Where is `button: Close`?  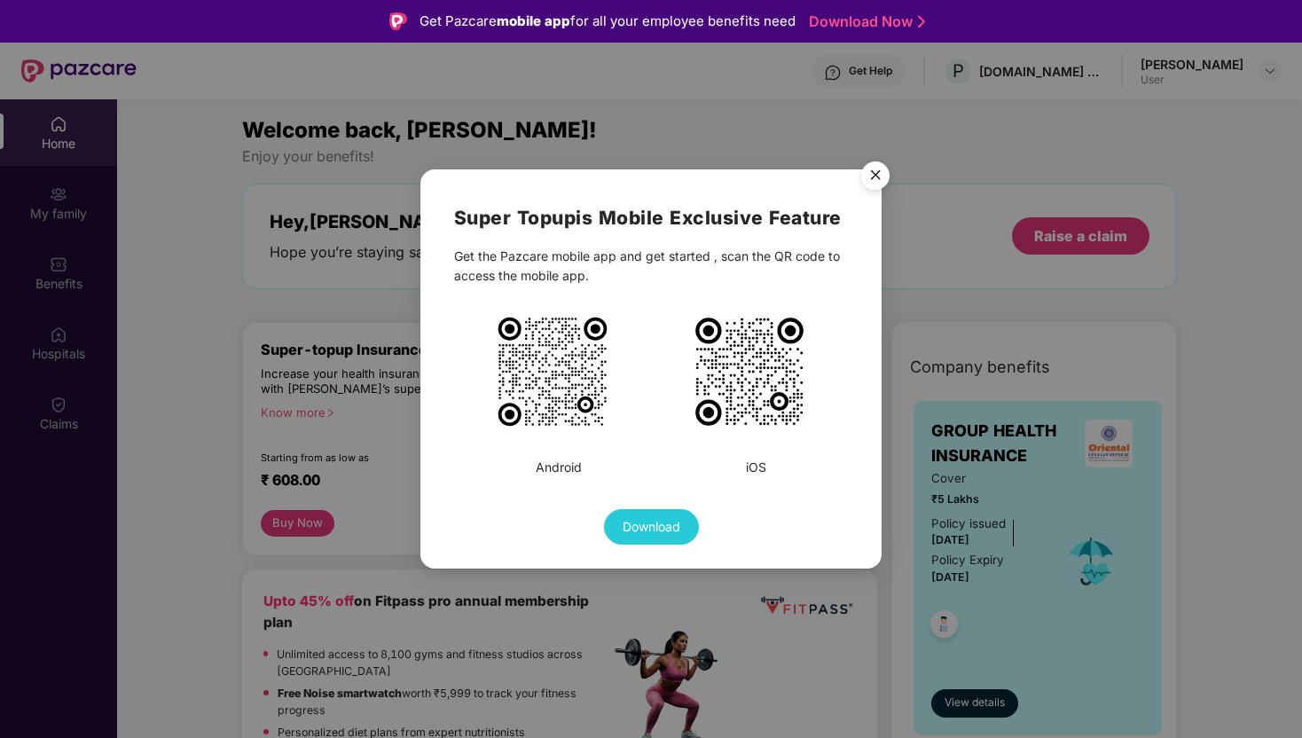 button: Close is located at coordinates (875, 177).